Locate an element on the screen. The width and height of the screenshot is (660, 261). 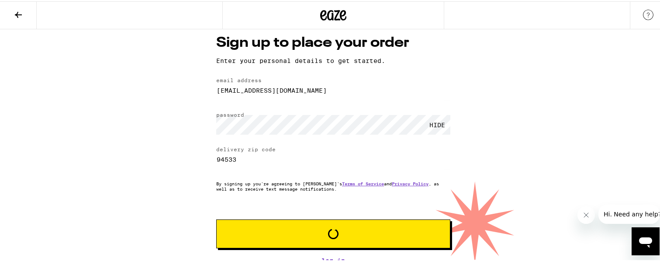
label: email address is located at coordinates (239, 79).